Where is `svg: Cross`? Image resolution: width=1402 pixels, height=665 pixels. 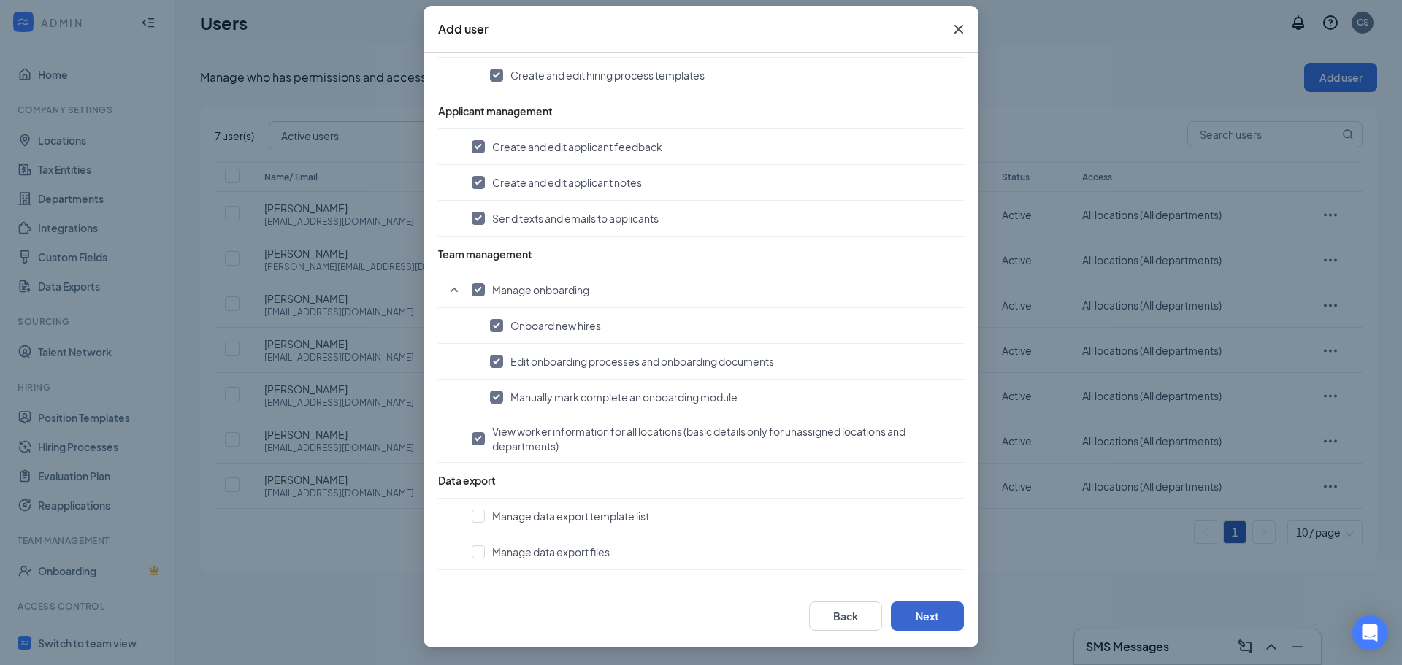 svg: Cross is located at coordinates (959, 29).